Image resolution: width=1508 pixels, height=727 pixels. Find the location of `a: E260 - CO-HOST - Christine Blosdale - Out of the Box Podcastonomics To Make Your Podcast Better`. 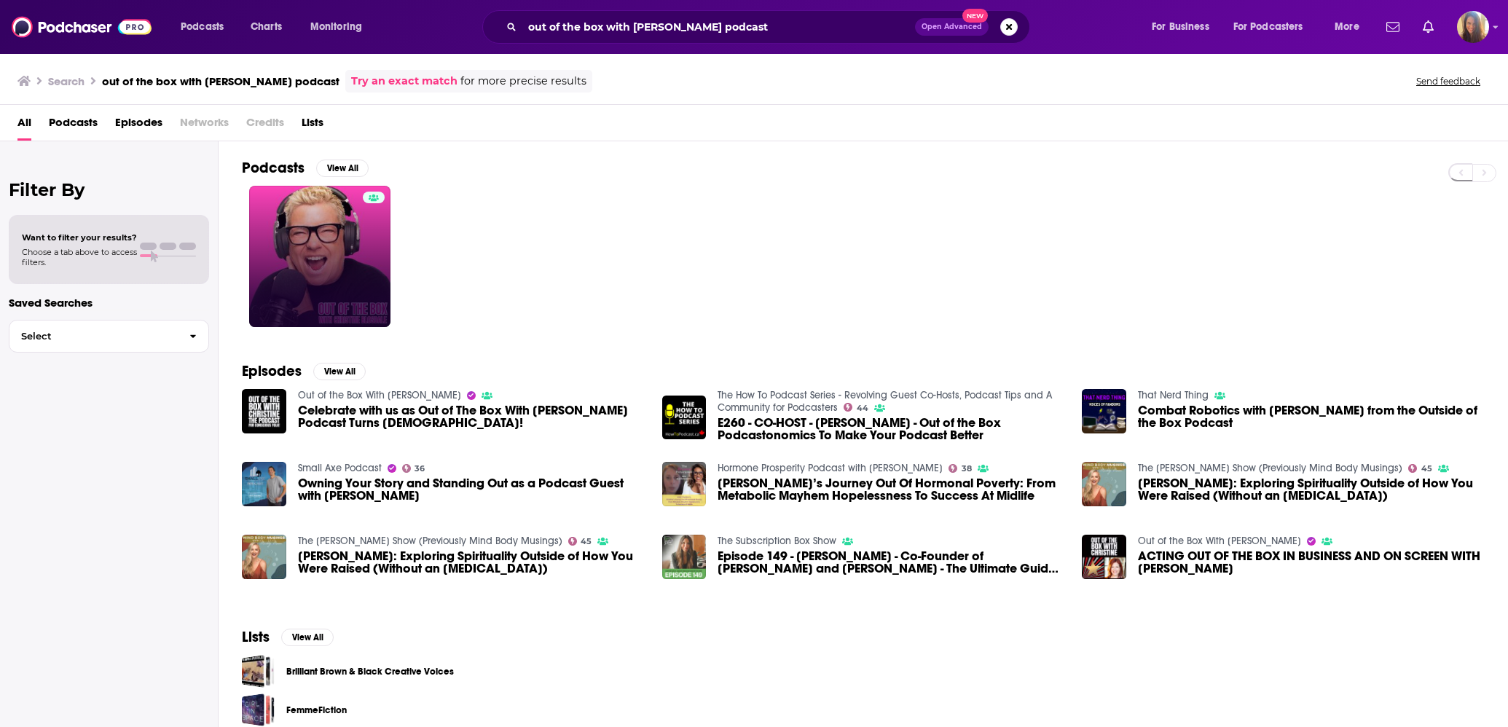

a: E260 - CO-HOST - Christine Blosdale - Out of the Box Podcastonomics To Make Your Podcast Better is located at coordinates (684, 417).